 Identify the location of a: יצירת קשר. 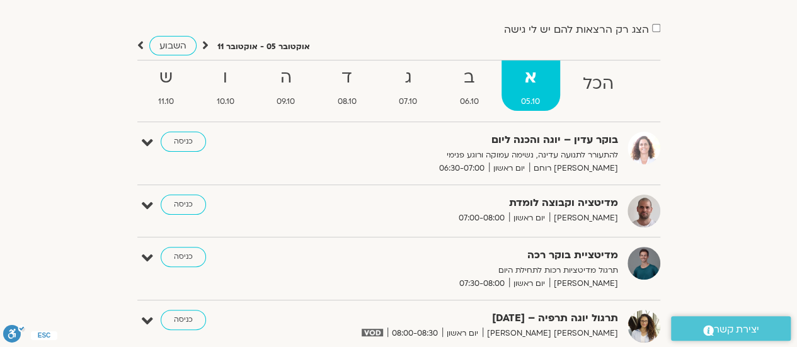
(731, 328).